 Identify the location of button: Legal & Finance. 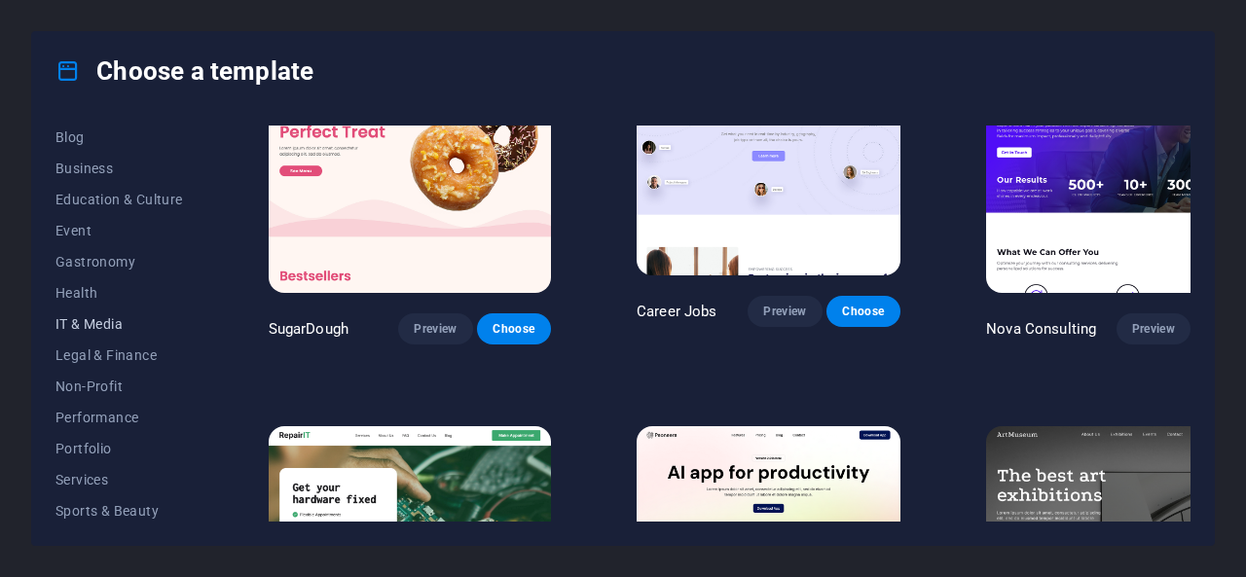
(119, 355).